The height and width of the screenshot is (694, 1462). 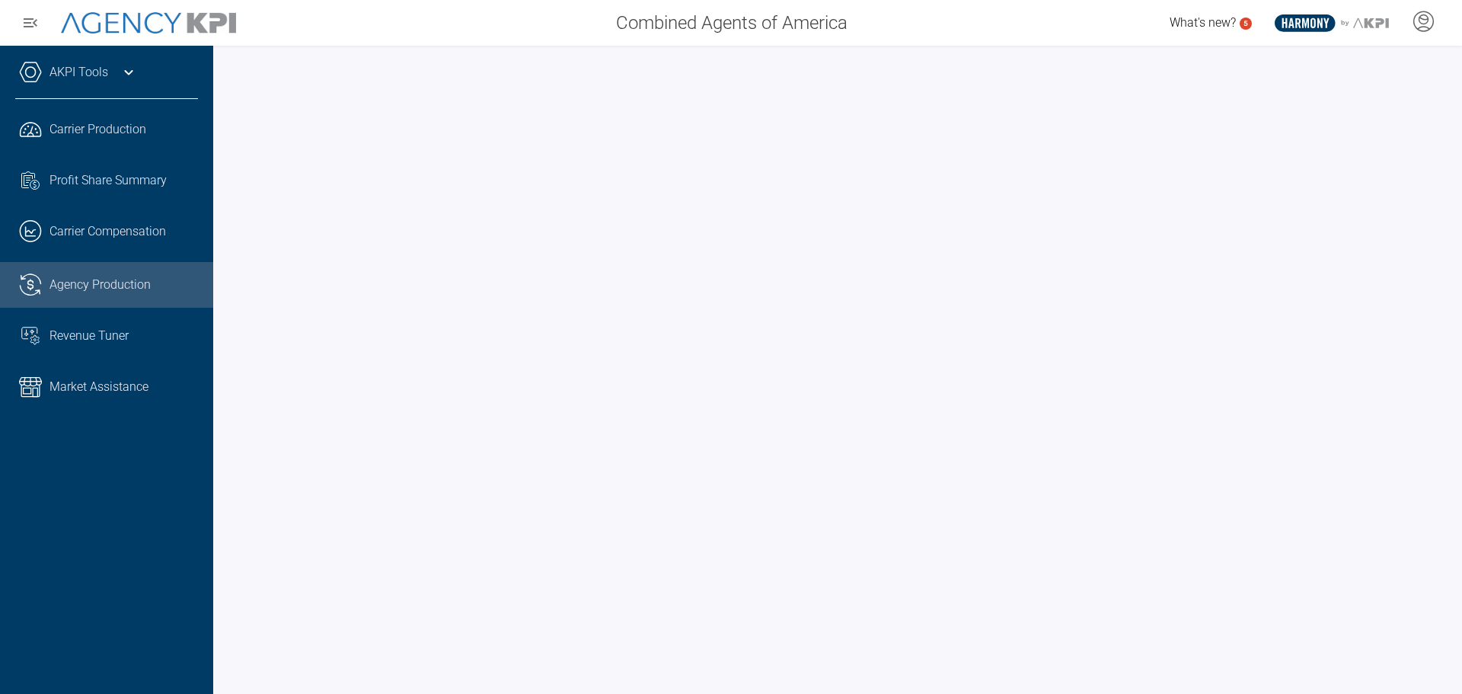 I want to click on a: 5, so click(x=1246, y=24).